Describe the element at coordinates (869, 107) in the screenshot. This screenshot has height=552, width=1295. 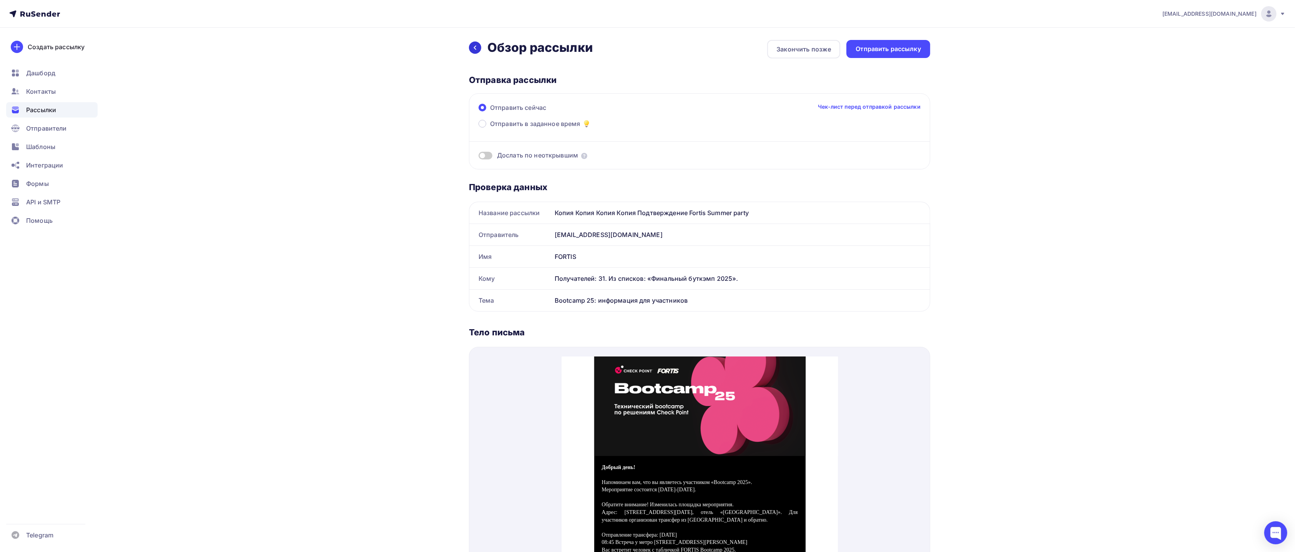
I see `a: Чек-лист перед отправкой рассылки` at that location.